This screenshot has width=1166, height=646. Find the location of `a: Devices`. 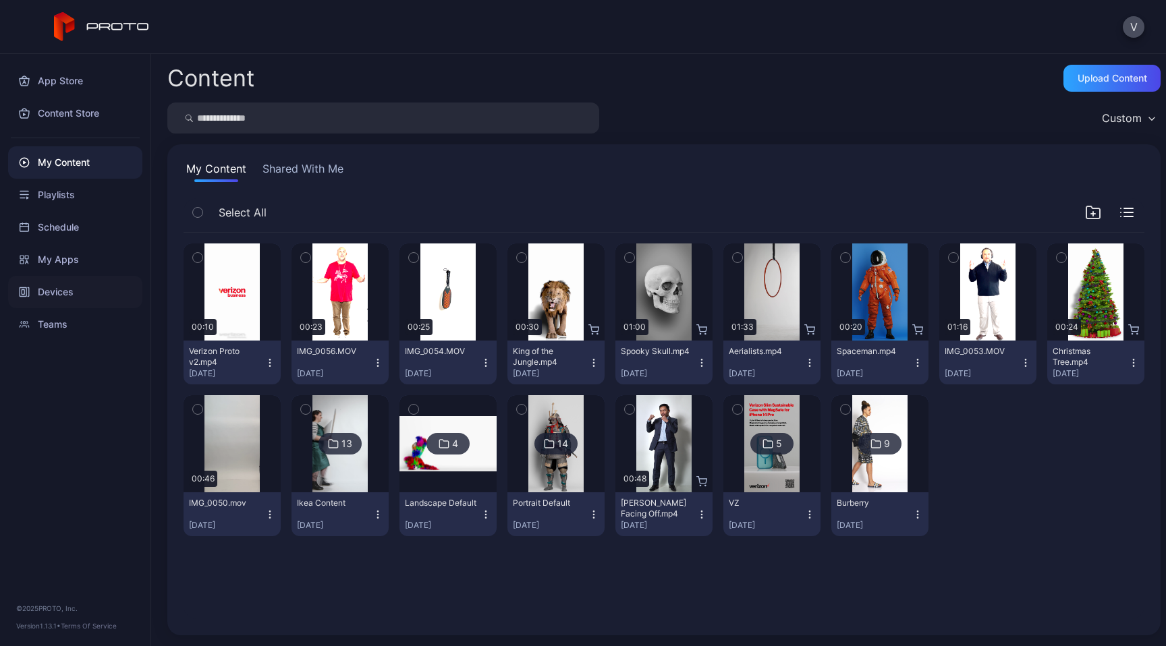

a: Devices is located at coordinates (75, 292).